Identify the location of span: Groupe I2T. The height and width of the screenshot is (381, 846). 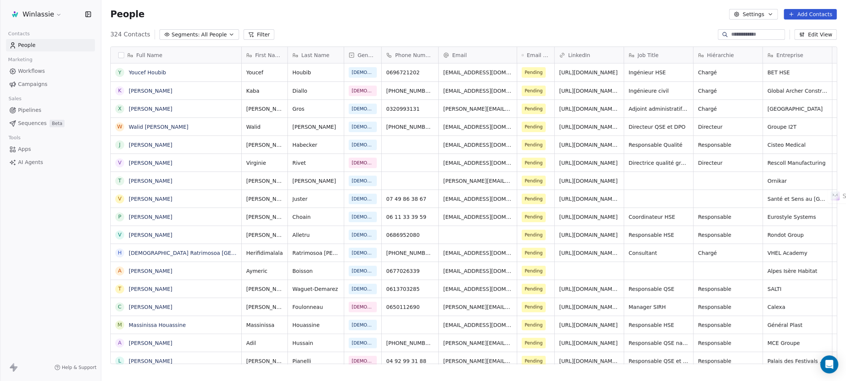
(798, 127).